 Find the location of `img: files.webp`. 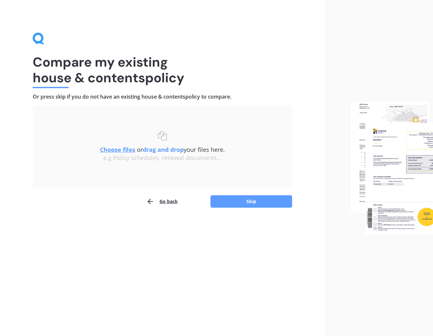

img: files.webp is located at coordinates (392, 168).